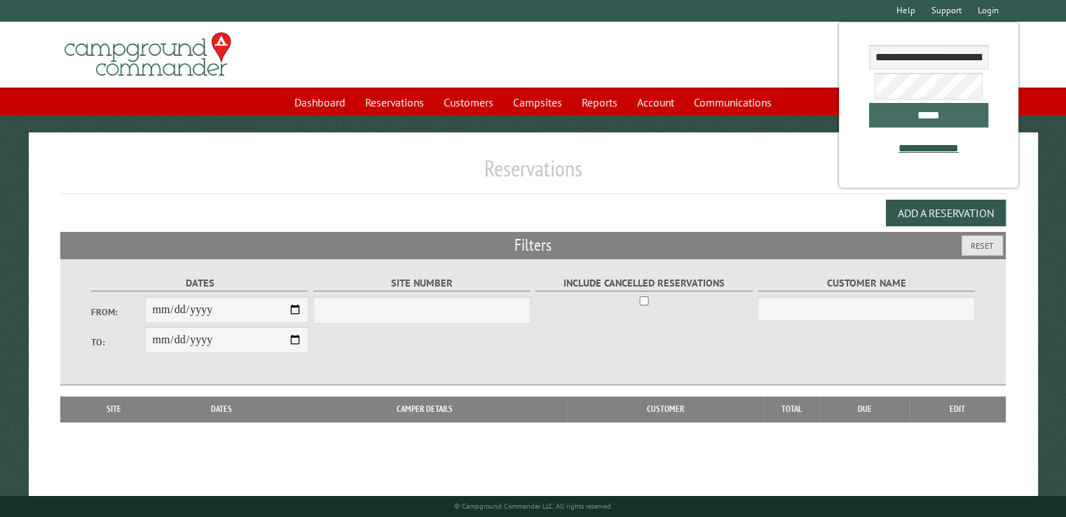 This screenshot has height=517, width=1066. What do you see at coordinates (425, 409) in the screenshot?
I see `th: Camper Details` at bounding box center [425, 409].